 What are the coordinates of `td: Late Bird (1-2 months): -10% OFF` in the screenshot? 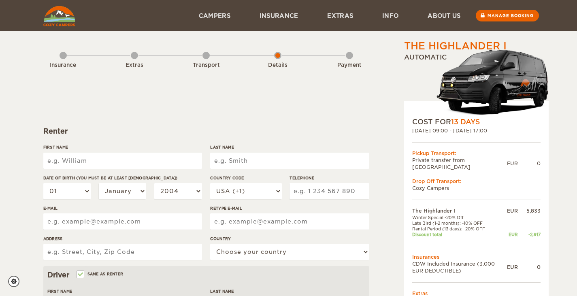 It's located at (459, 223).